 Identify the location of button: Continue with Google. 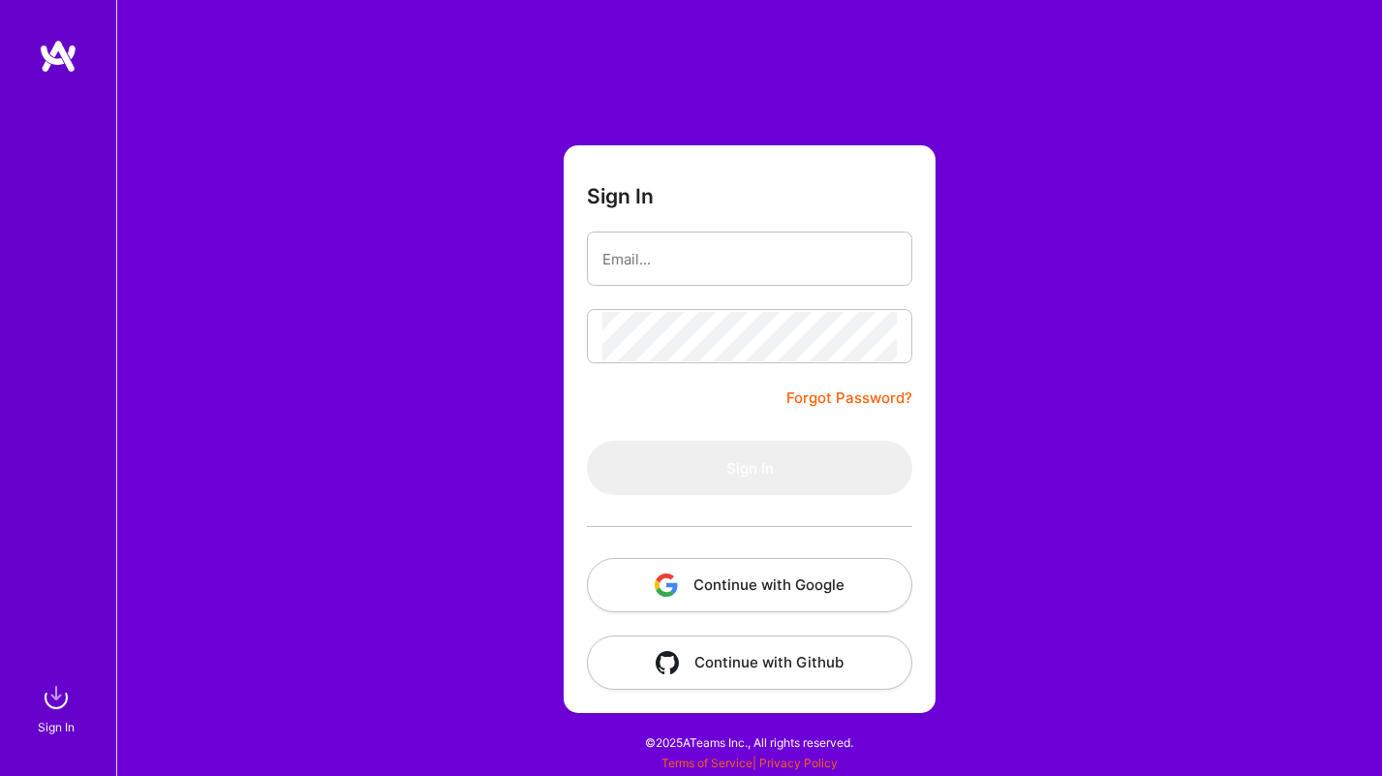
(750, 585).